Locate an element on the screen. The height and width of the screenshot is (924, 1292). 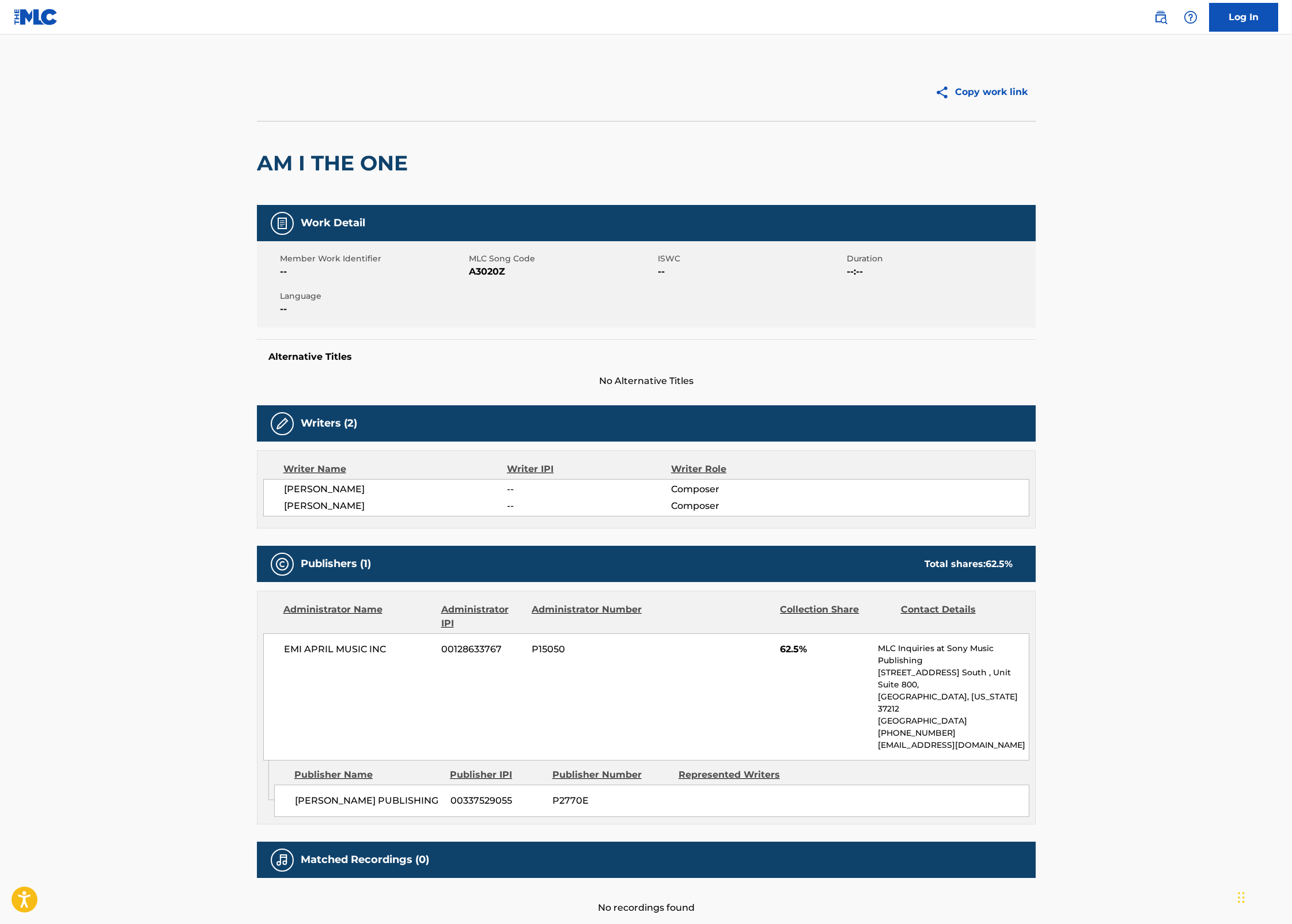
div: Chat Widget is located at coordinates (1263, 897).